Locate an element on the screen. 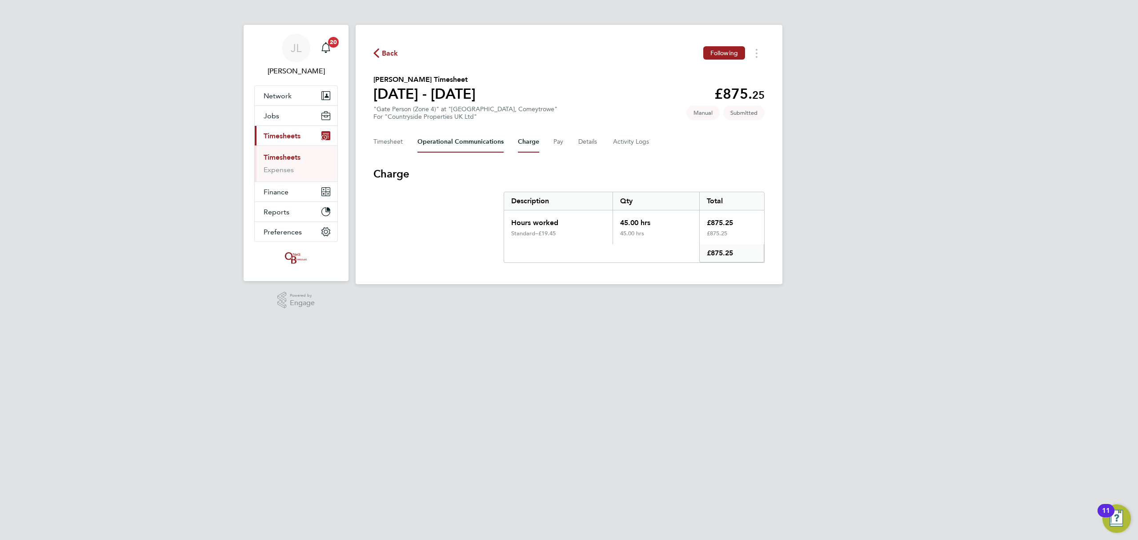  button: Timesheets is located at coordinates (296, 136).